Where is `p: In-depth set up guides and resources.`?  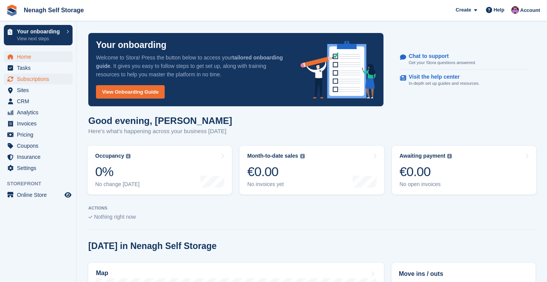 p: In-depth set up guides and resources. is located at coordinates (444, 83).